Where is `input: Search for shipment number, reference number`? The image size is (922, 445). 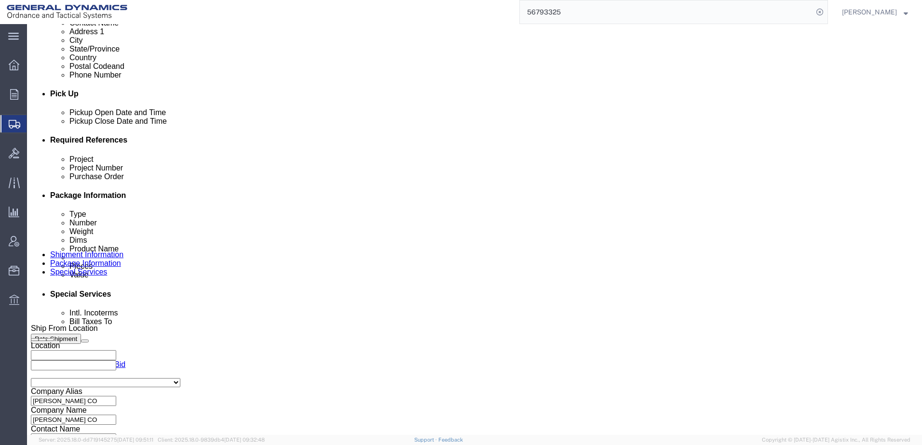 input: Search for shipment number, reference number is located at coordinates (666, 12).